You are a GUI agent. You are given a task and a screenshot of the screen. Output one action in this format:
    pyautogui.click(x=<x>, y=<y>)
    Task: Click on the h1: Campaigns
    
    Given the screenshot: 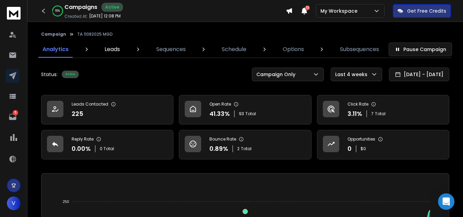 What is the action you would take?
    pyautogui.click(x=81, y=7)
    